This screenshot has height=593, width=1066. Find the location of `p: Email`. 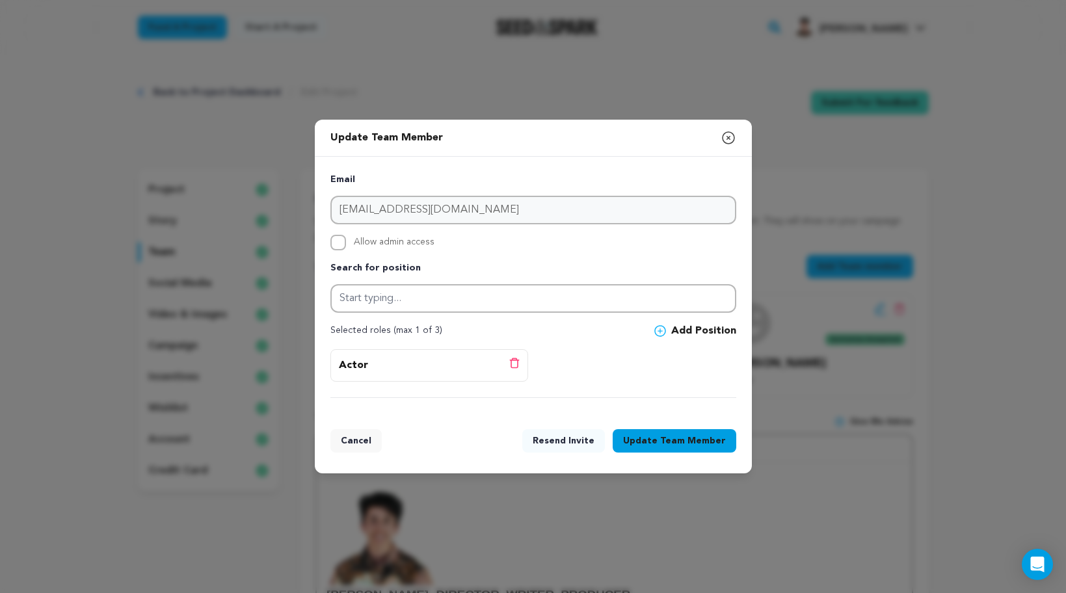

p: Email is located at coordinates (533, 180).